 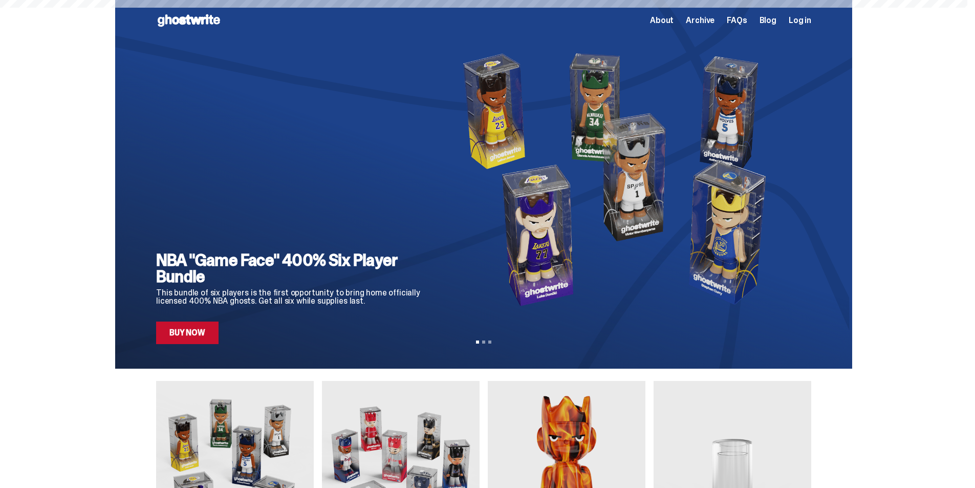 What do you see at coordinates (620, 179) in the screenshot?
I see `img: NBA "Game Face" 400% Six Player Bundle` at bounding box center [620, 179].